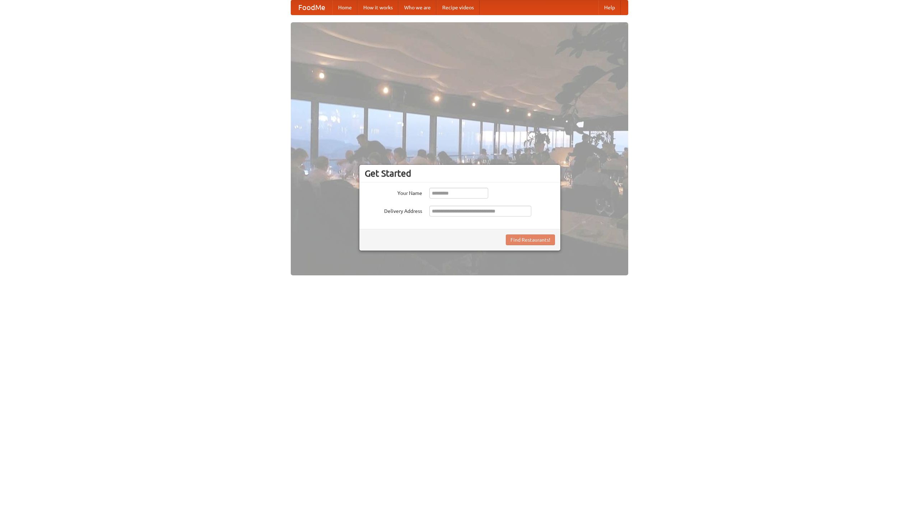  I want to click on label: Delivery Address, so click(393, 210).